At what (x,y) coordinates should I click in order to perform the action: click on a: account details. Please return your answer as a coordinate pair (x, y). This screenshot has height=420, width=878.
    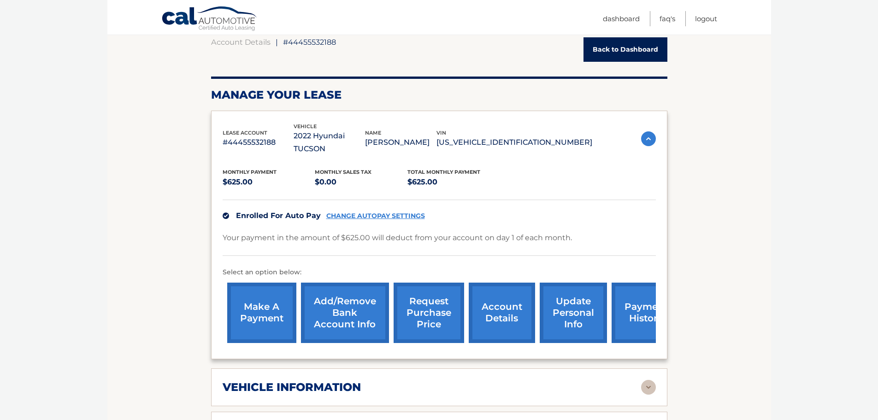
    Looking at the image, I should click on (502, 312).